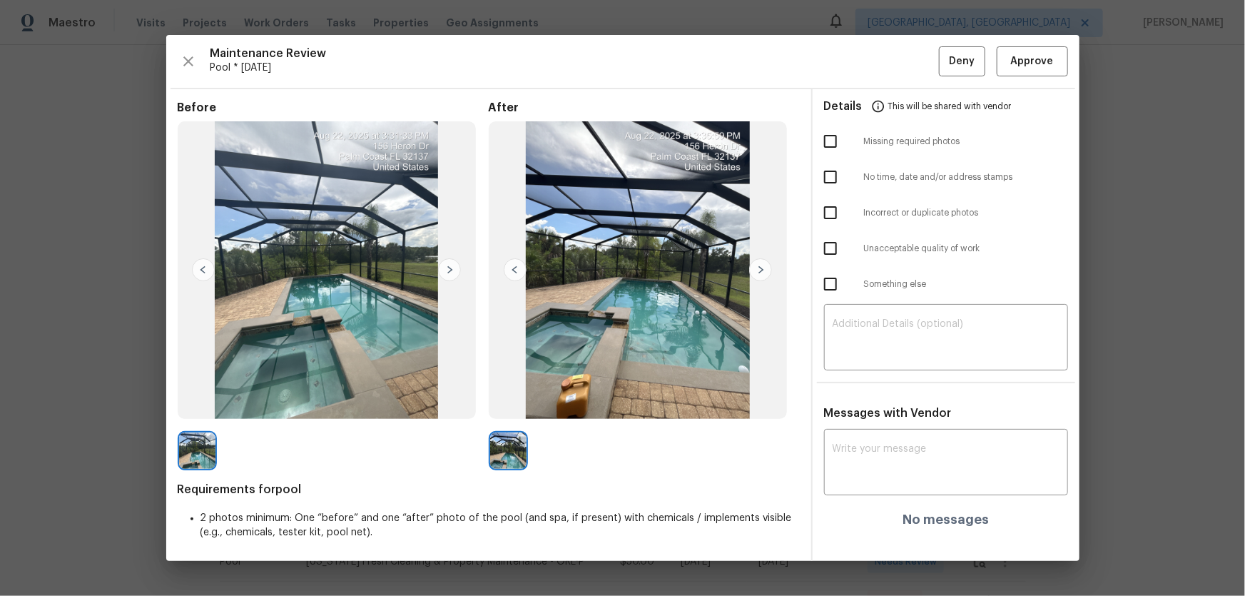 This screenshot has height=596, width=1245. I want to click on div: No time, date and/or address stamps, so click(946, 177).